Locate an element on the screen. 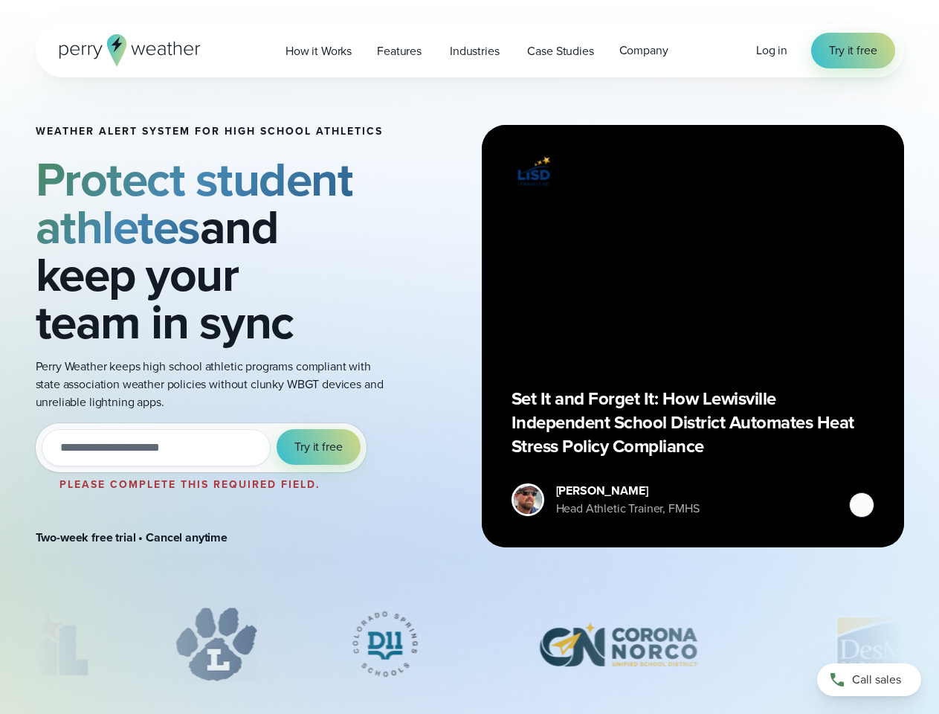 The height and width of the screenshot is (714, 939). a: How it Works is located at coordinates (318, 51).